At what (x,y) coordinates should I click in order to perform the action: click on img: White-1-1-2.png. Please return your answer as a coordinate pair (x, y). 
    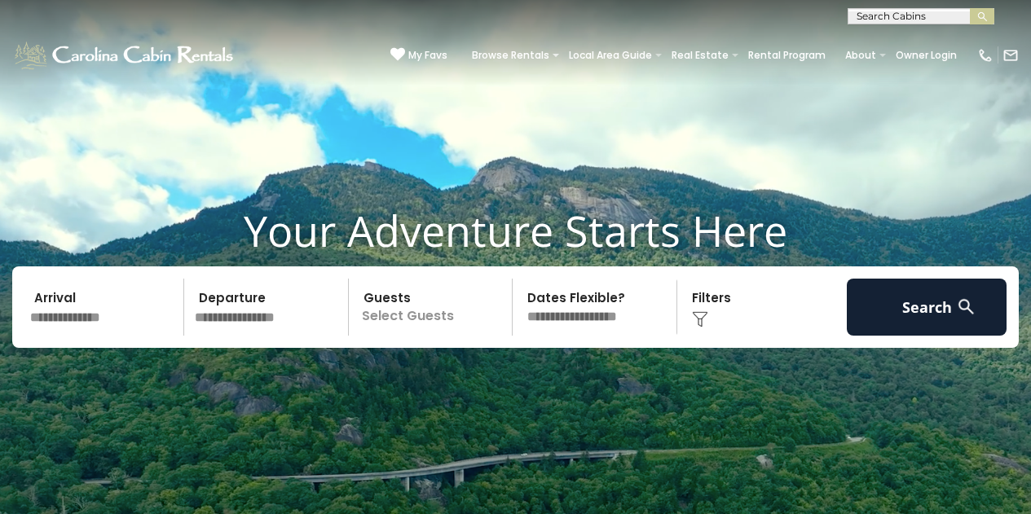
    Looking at the image, I should click on (125, 55).